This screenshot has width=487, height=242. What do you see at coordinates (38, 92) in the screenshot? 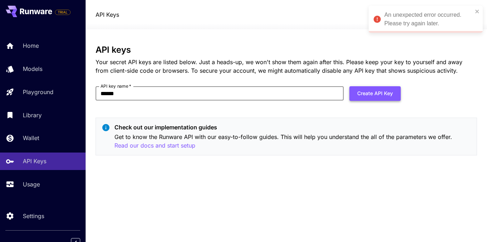
I see `p: Playground` at bounding box center [38, 92].